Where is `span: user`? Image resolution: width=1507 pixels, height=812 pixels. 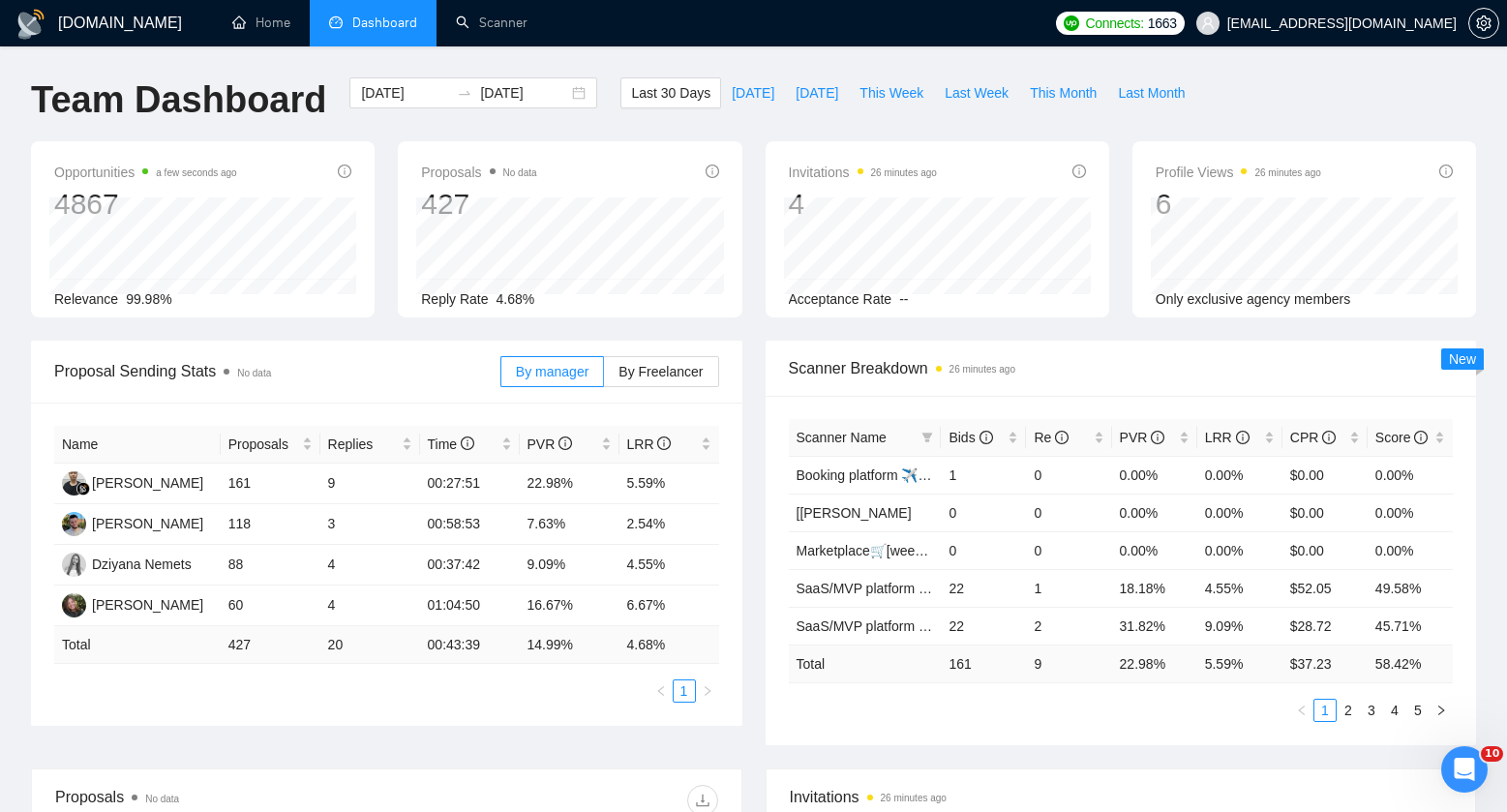
span: user is located at coordinates (1208, 23).